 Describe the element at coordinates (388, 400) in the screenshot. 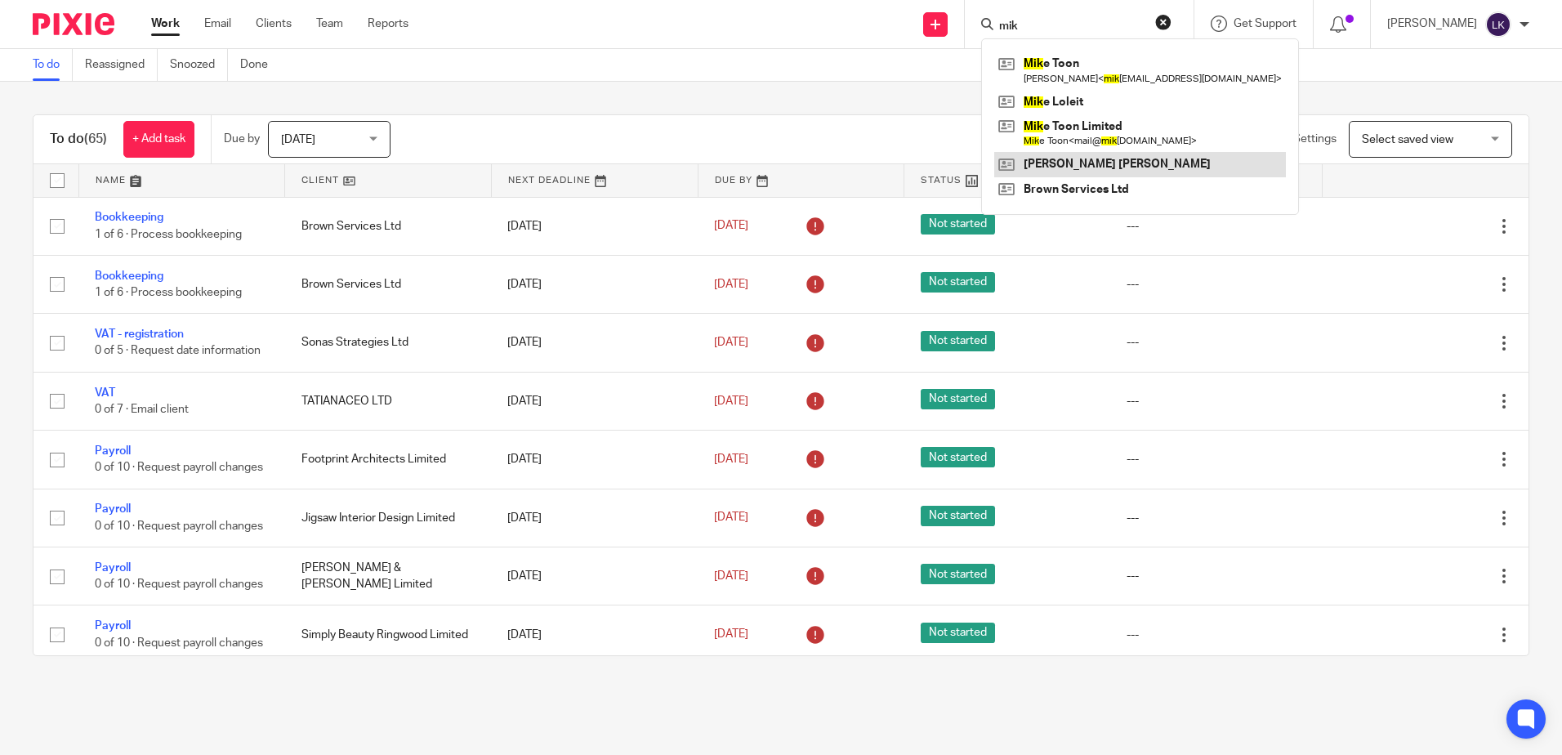

I see `td: TATIANACEO LTD` at that location.